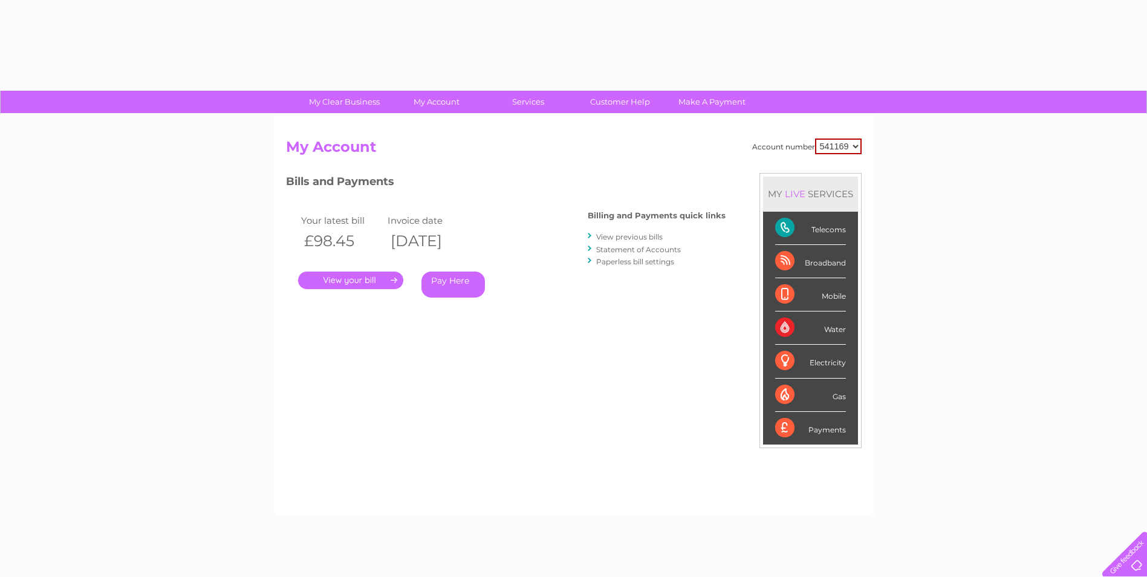  Describe the element at coordinates (453, 284) in the screenshot. I see `a: Pay Here` at that location.